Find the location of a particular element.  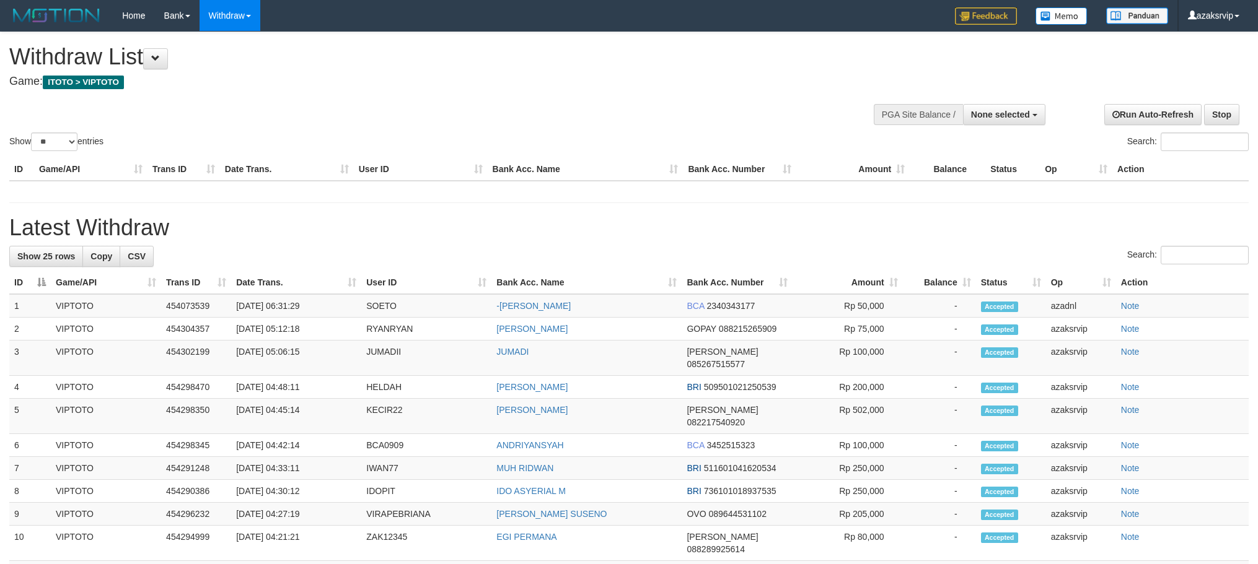

img: panduan.png is located at coordinates (1137, 15).